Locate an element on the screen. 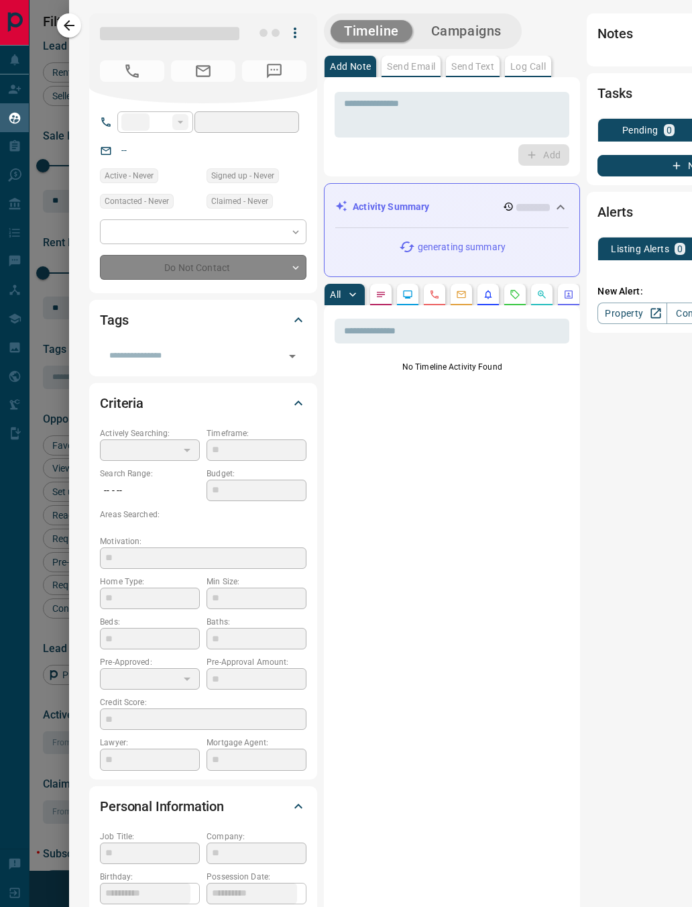  h2: Tags is located at coordinates (114, 320).